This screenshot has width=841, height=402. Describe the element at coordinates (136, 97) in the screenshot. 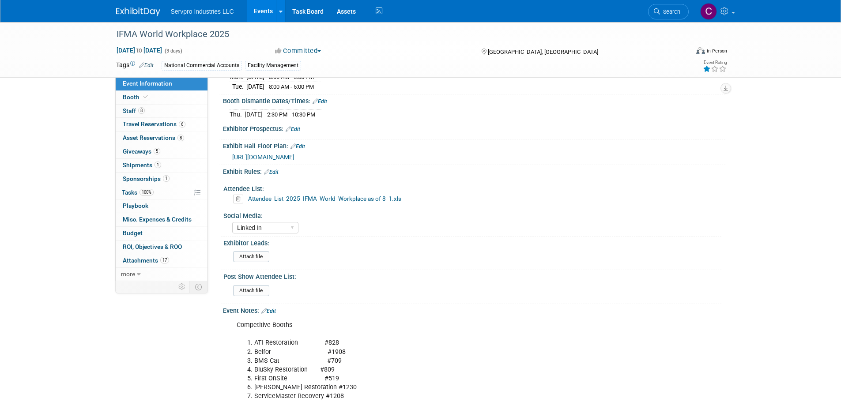

I see `span: Booth` at that location.